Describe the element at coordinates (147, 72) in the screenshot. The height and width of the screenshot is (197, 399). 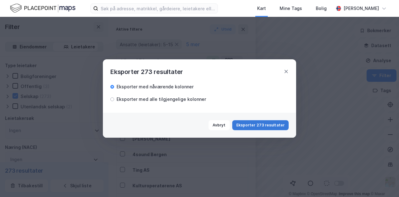
I see `div: Eksporter 273 resultater` at that location.